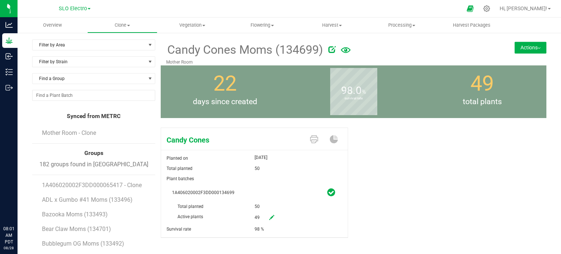 This screenshot has height=254, width=561. What do you see at coordinates (9, 72) in the screenshot?
I see `inline-svg: Inventory` at bounding box center [9, 72].